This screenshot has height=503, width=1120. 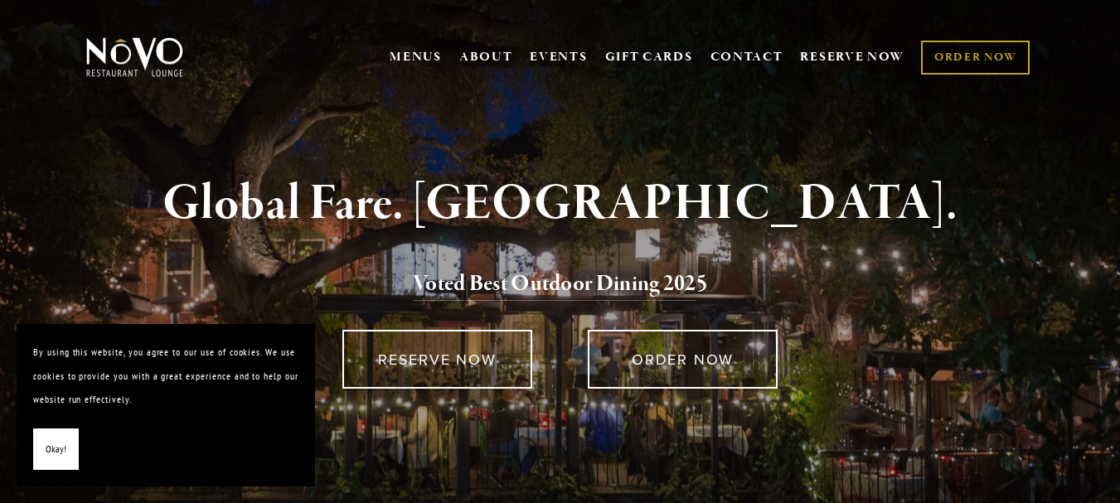 What do you see at coordinates (649, 57) in the screenshot?
I see `a: GIFT CARDS` at bounding box center [649, 57].